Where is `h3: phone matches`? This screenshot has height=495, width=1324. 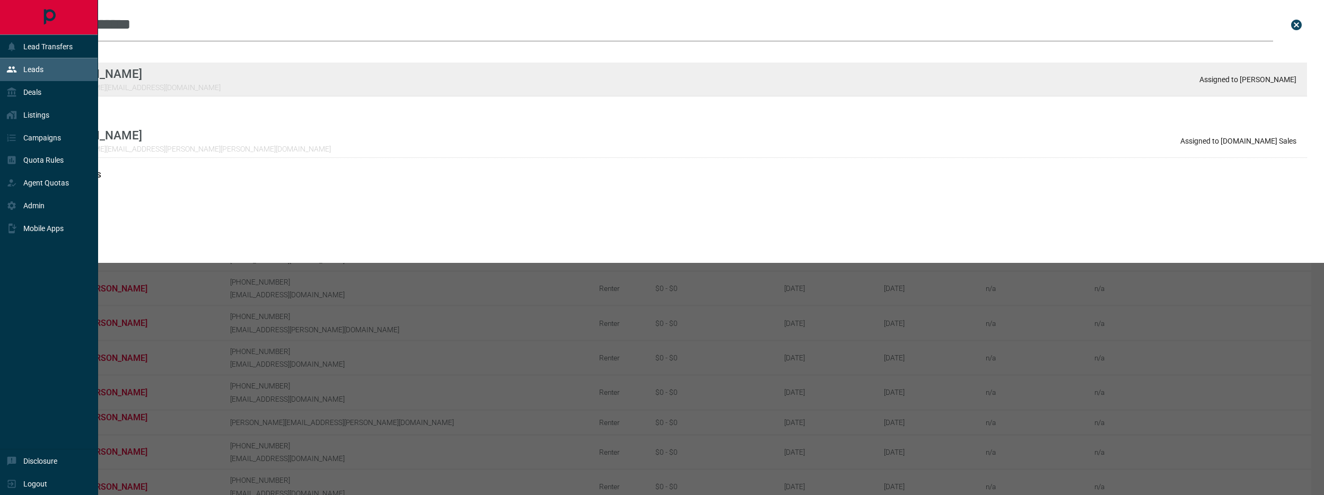 h3: phone matches is located at coordinates (674, 175).